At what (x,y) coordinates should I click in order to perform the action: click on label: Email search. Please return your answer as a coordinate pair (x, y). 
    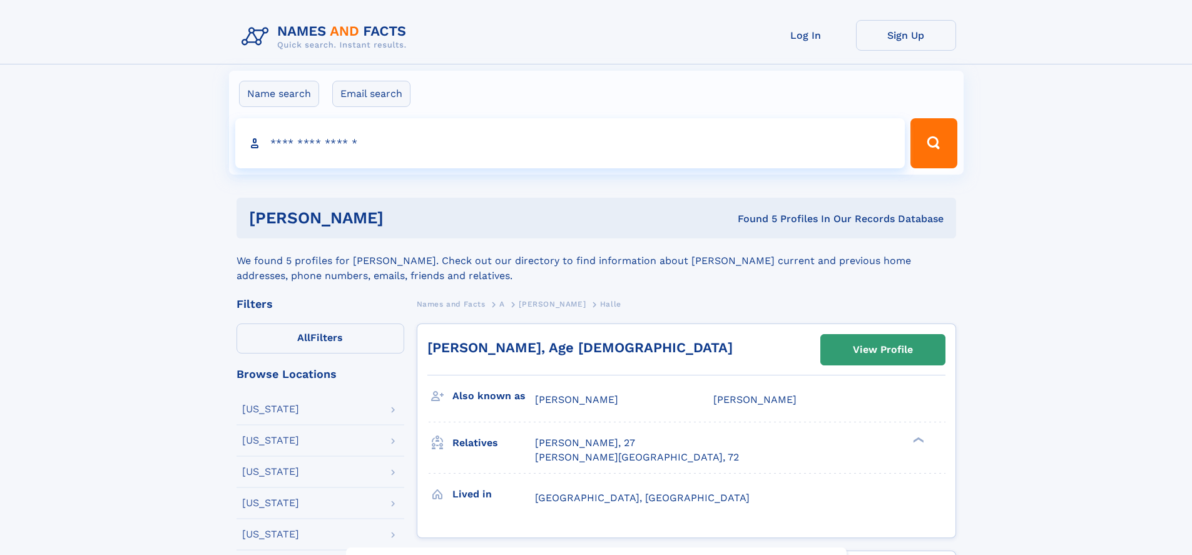
    Looking at the image, I should click on (371, 94).